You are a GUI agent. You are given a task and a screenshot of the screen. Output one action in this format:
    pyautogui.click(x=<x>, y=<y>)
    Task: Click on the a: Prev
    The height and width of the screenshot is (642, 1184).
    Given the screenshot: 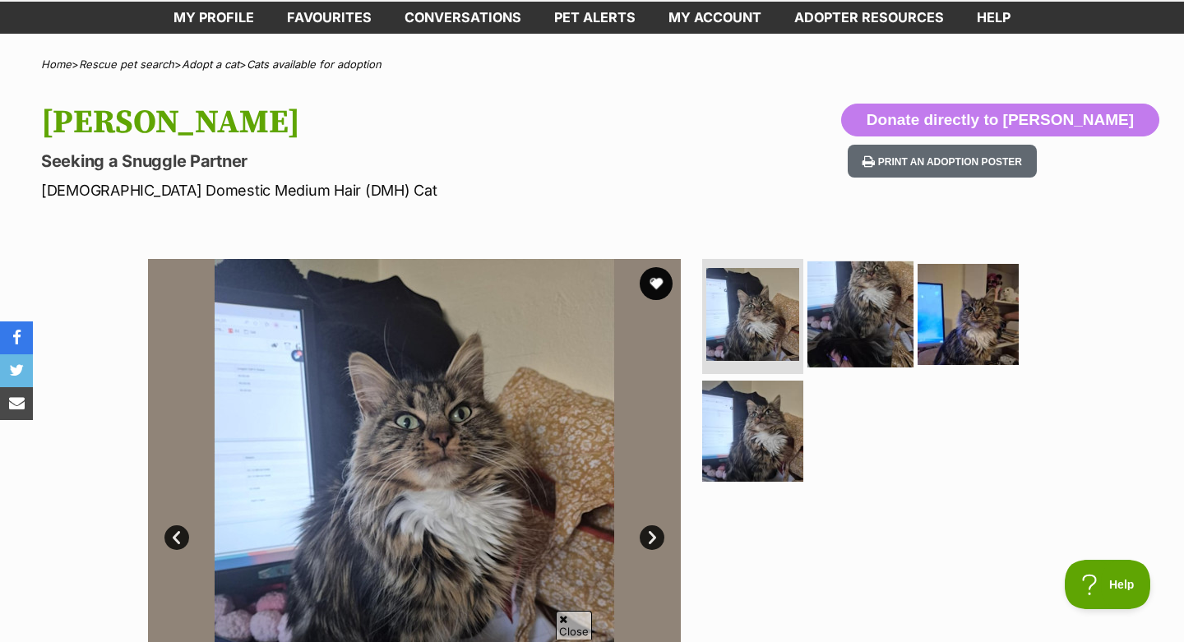 What is the action you would take?
    pyautogui.click(x=177, y=538)
    